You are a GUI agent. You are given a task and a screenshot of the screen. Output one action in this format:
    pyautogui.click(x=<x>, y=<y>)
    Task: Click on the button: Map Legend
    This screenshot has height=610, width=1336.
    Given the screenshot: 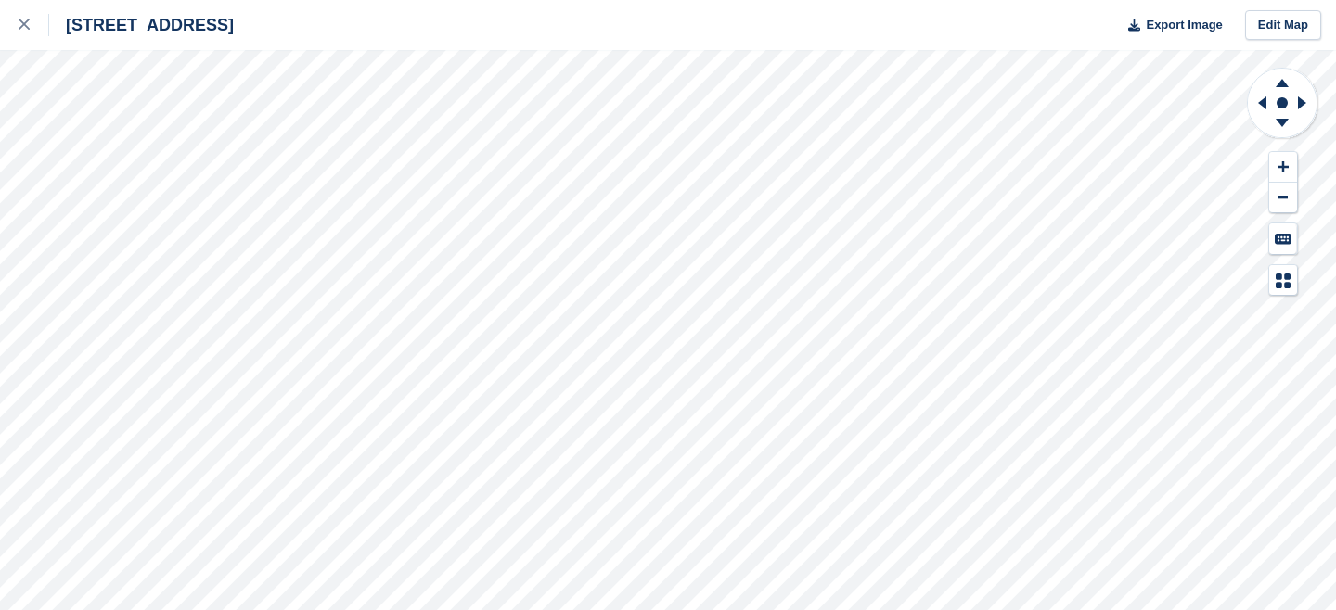 What is the action you would take?
    pyautogui.click(x=1283, y=280)
    